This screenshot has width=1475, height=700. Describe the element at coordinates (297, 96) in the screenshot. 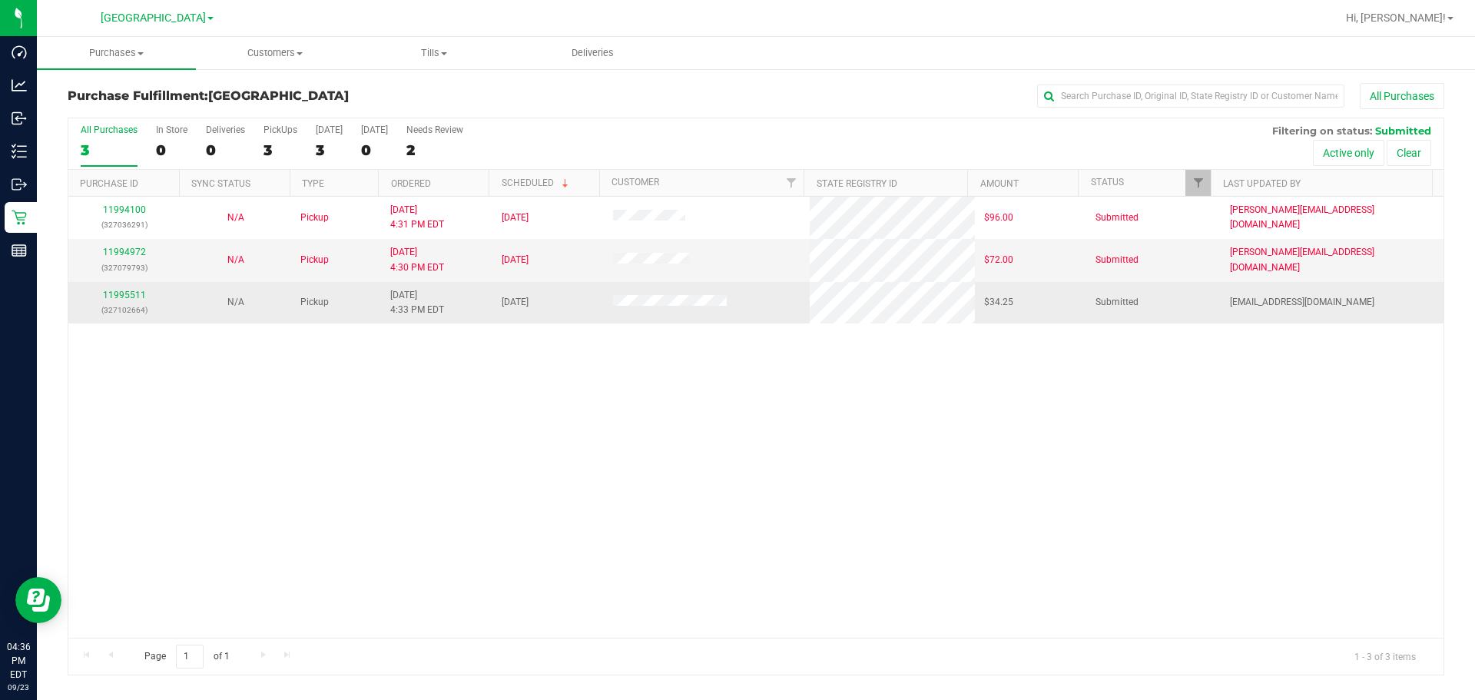

I see `h3: Purchase Fulfillment:` at that location.